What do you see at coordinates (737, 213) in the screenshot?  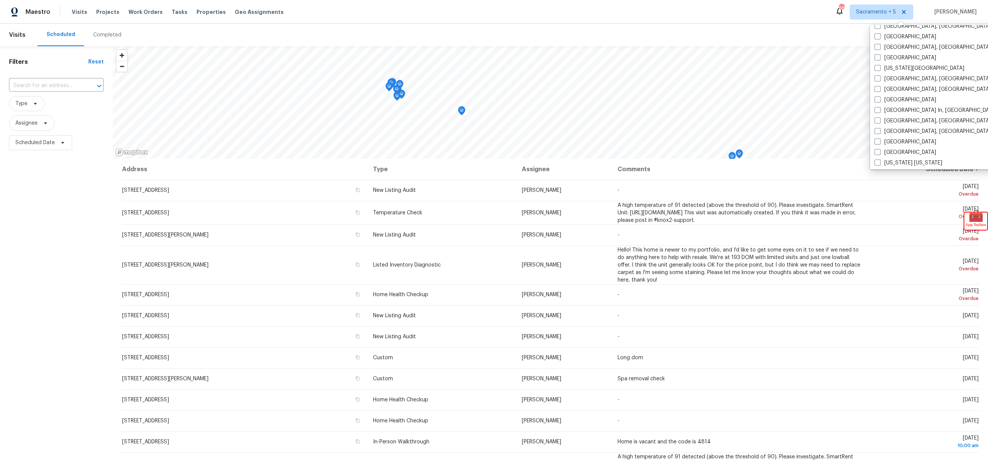 I see `span: A high temperature of 91 detected (above the threshold of 90). Please investigate. SmartRent Unit...` at bounding box center [737, 213].